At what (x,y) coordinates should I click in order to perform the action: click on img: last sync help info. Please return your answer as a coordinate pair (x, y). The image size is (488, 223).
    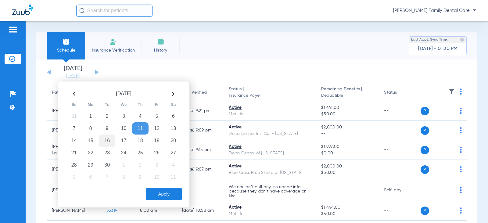
    Looking at the image, I should click on (462, 40).